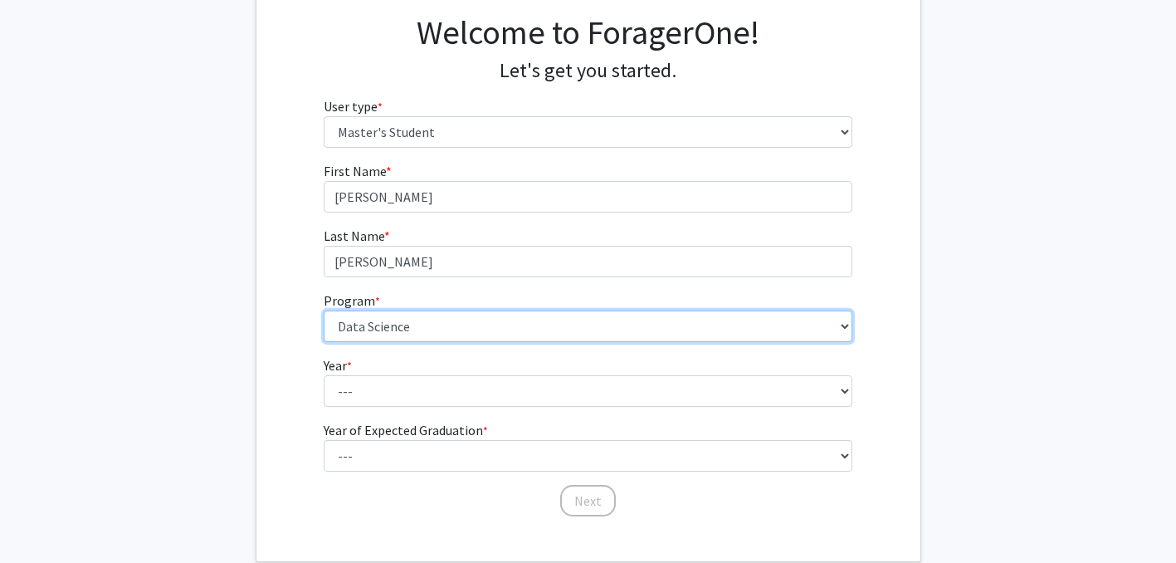  Describe the element at coordinates (353, 236) in the screenshot. I see `span: Last Name` at that location.